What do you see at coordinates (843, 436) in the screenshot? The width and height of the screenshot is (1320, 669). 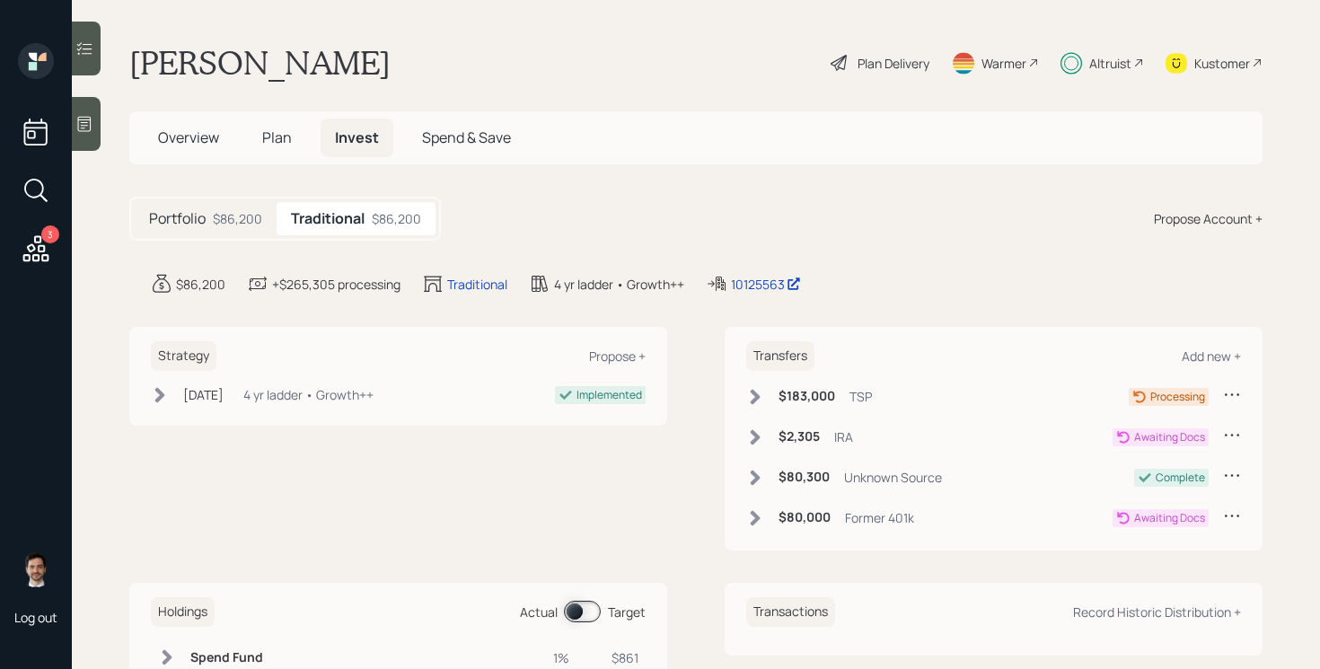 I see `div: IRA` at bounding box center [843, 436].